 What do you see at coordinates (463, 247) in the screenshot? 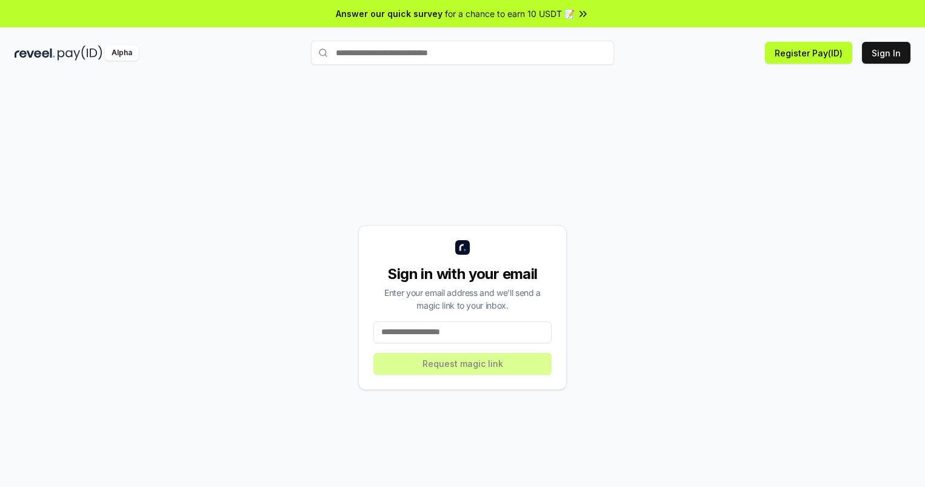
I see `img: logo_small` at bounding box center [463, 247].